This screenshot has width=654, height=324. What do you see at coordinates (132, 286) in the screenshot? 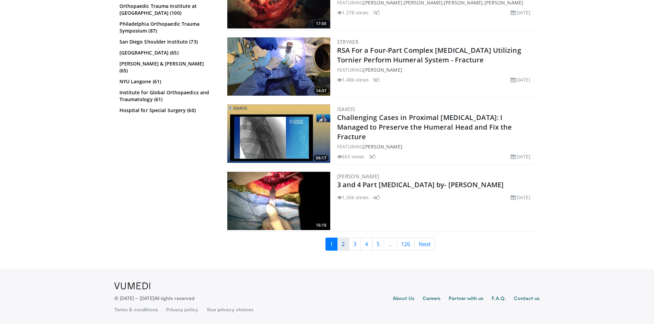
I see `img: VuMedi Logo` at bounding box center [132, 286].